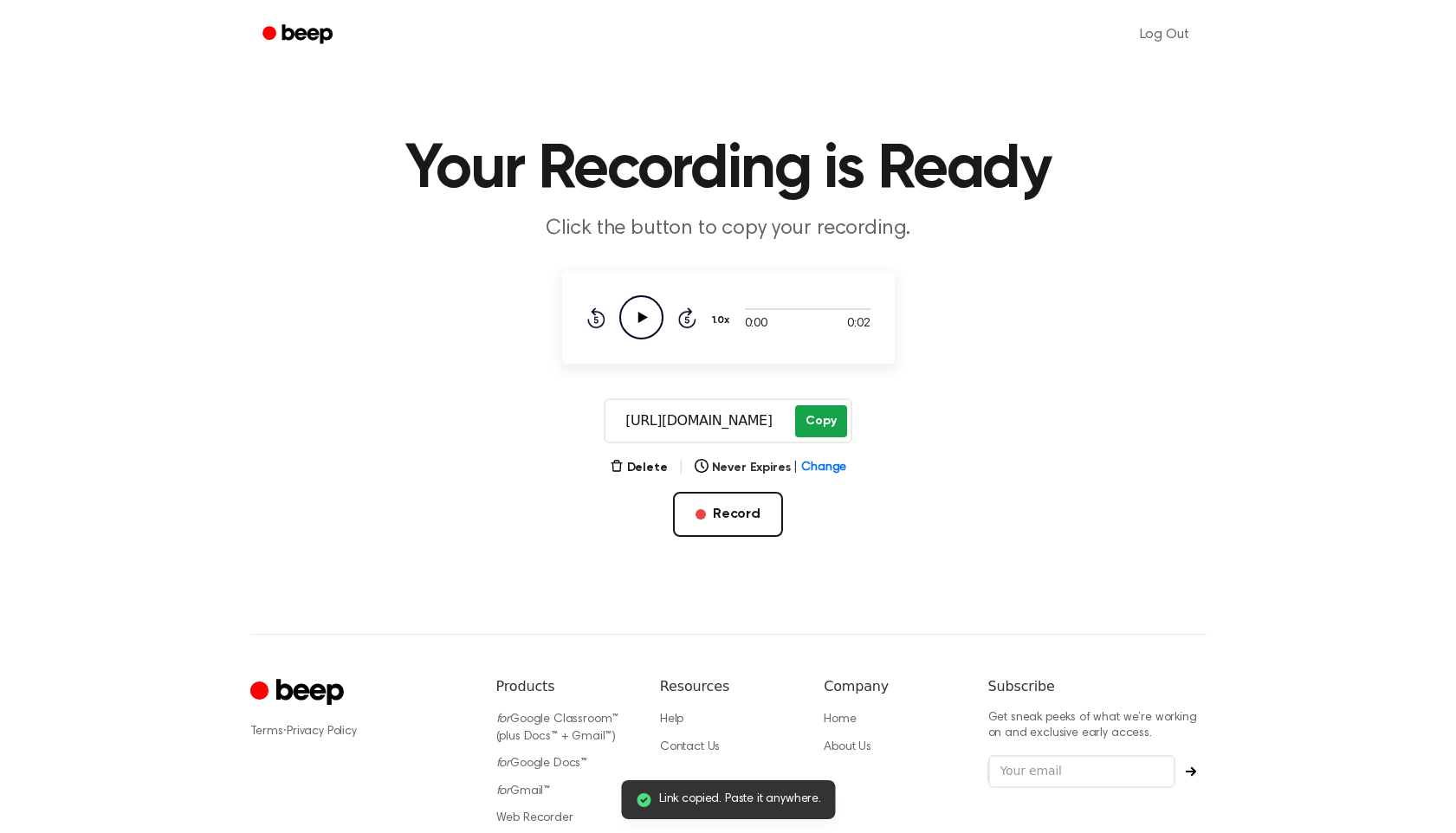  What do you see at coordinates (891, 687) in the screenshot?
I see `h6: Company` at bounding box center [891, 687].